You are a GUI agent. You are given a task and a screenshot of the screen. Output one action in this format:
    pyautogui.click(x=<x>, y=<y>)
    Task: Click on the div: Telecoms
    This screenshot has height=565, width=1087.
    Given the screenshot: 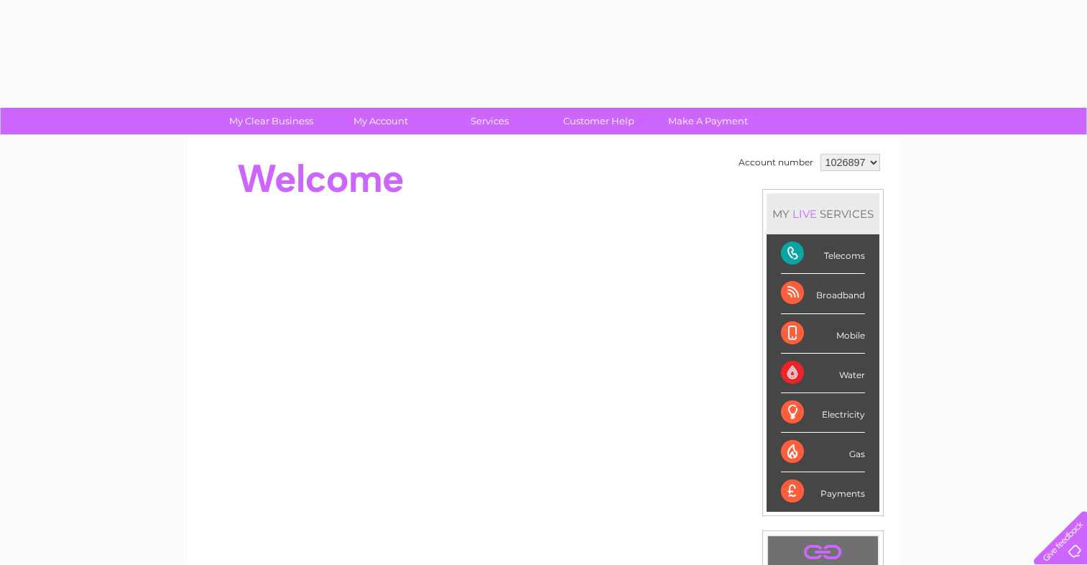 What is the action you would take?
    pyautogui.click(x=822, y=254)
    